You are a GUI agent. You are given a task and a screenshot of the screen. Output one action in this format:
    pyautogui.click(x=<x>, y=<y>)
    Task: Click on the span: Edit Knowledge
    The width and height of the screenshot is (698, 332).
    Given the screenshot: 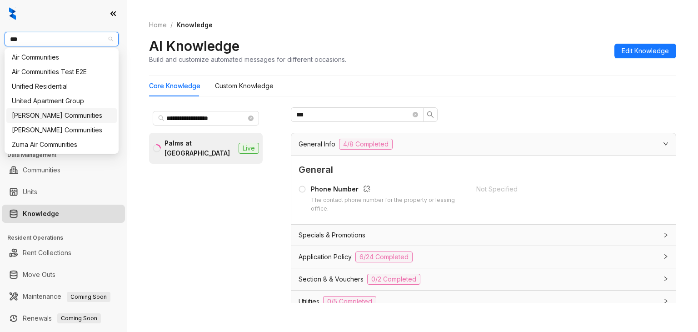 What is the action you would take?
    pyautogui.click(x=645, y=51)
    